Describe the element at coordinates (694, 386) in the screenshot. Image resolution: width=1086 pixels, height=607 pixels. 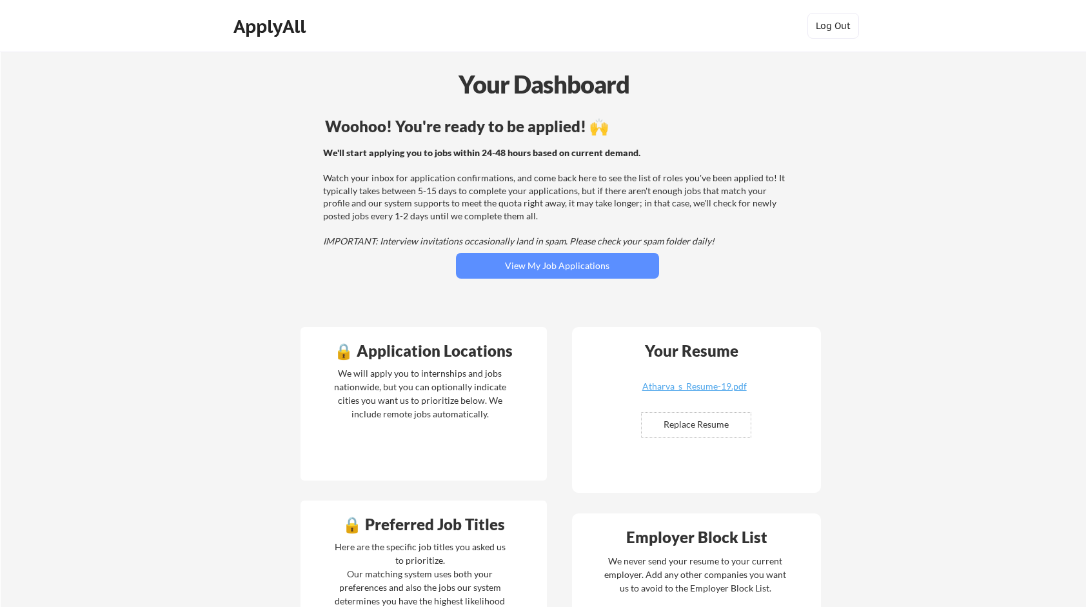
I see `div: Atharva_s_Resume-19.pdf` at that location.